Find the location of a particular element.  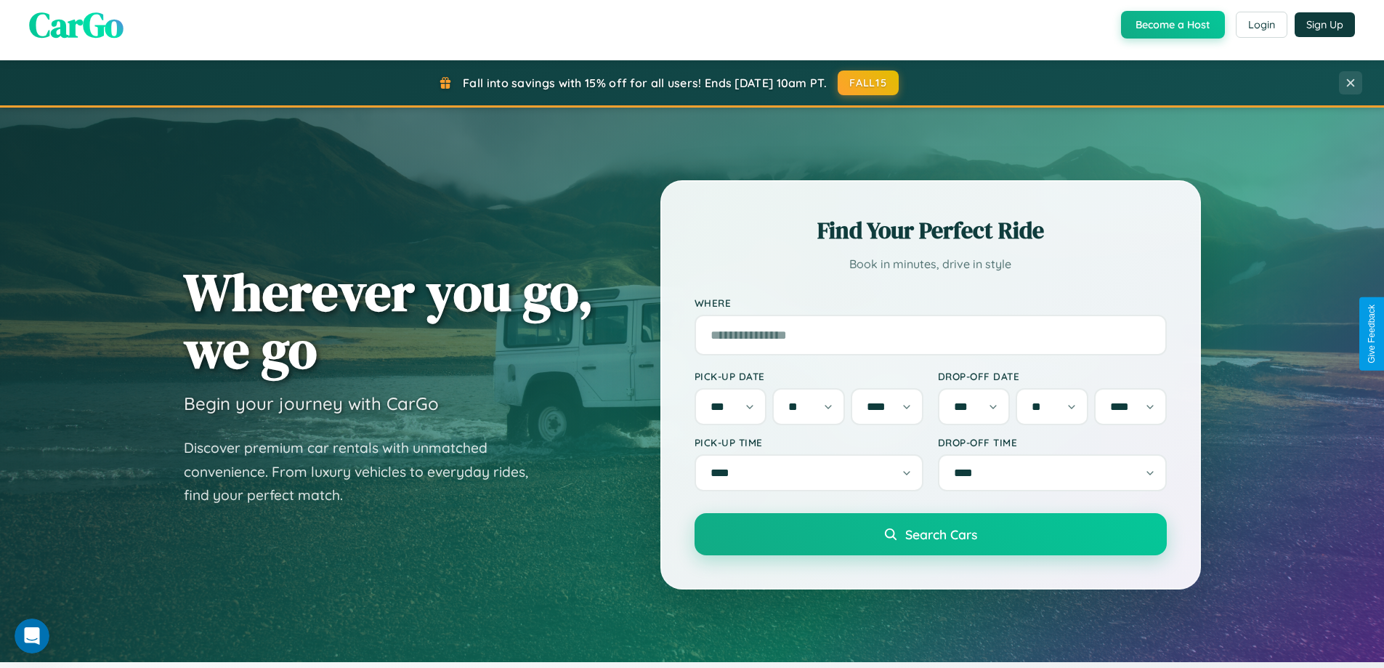

button: Search Cars is located at coordinates (931, 534).